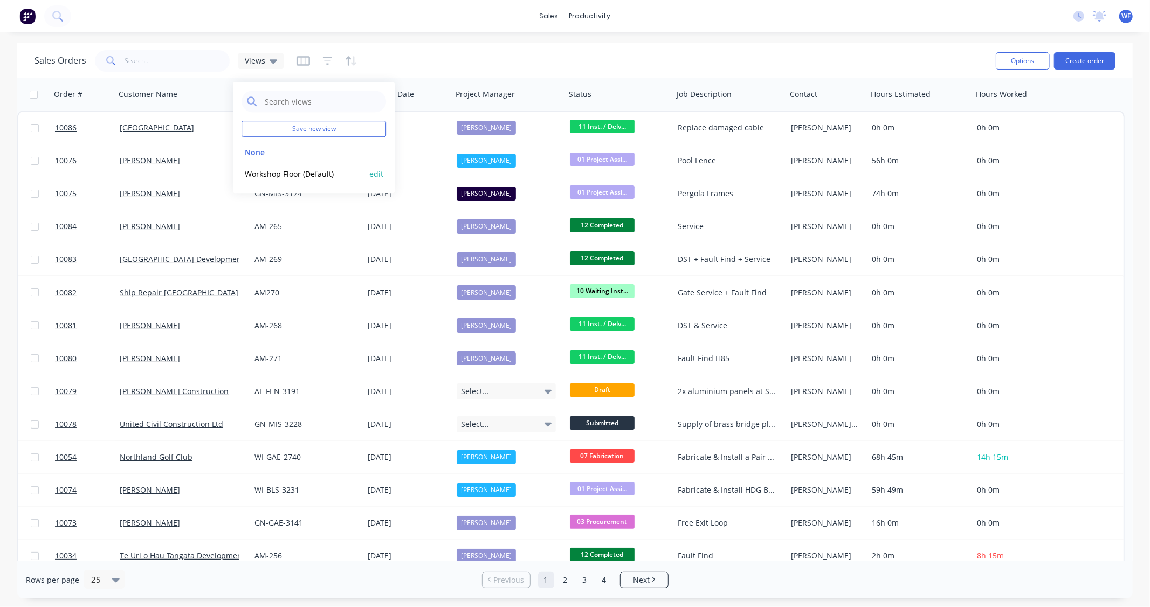 The image size is (1150, 607). I want to click on span: Rows per page, so click(52, 580).